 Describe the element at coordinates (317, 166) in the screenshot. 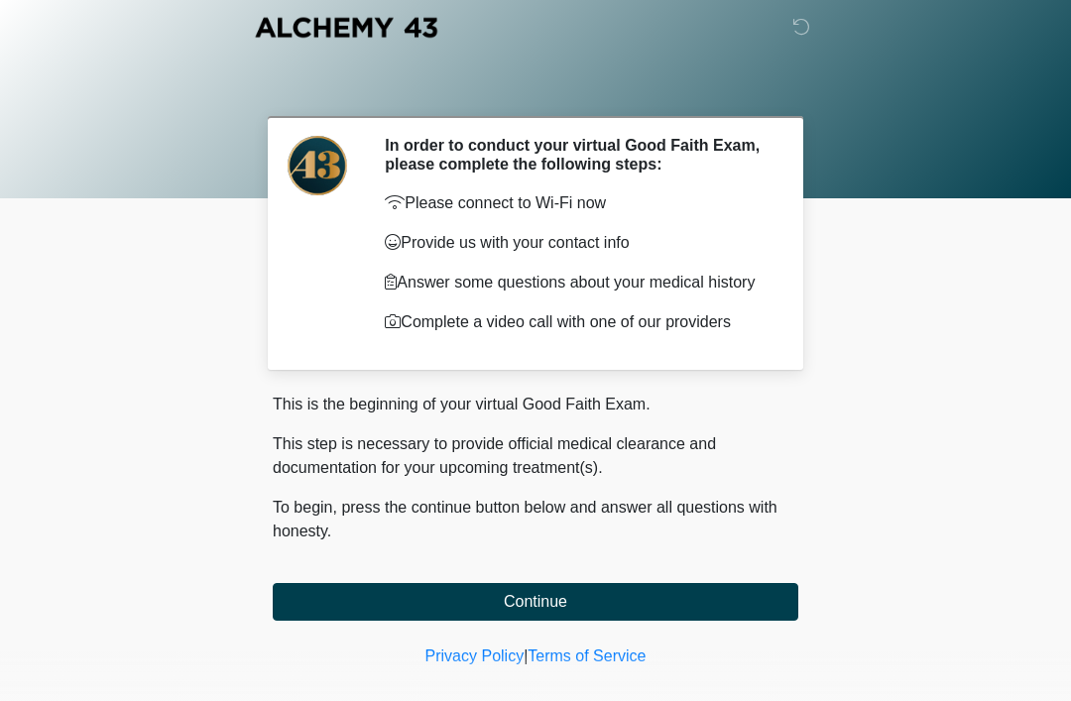

I see `img: Agent Avatar` at that location.